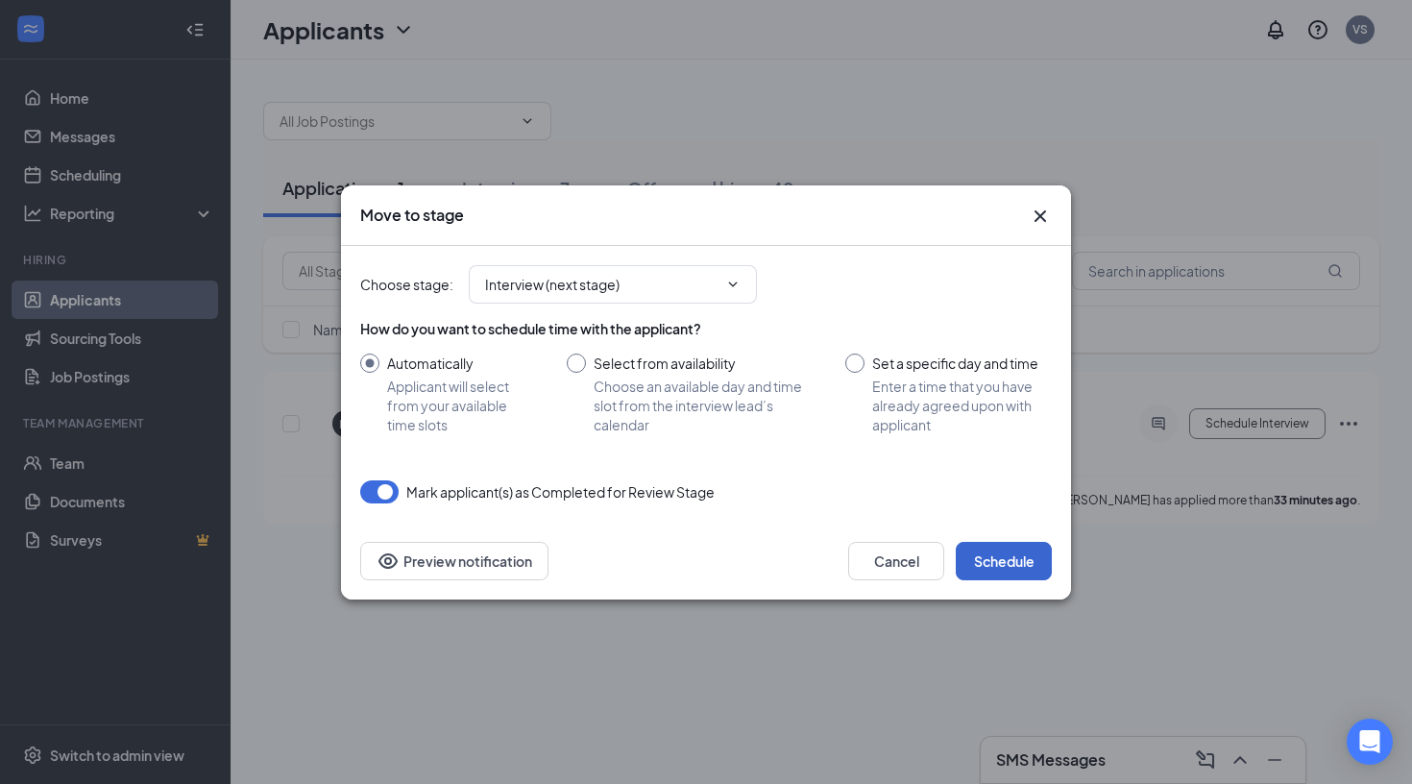  I want to click on span: Mark applicant(s) as Completed for Review Stage, so click(560, 492).